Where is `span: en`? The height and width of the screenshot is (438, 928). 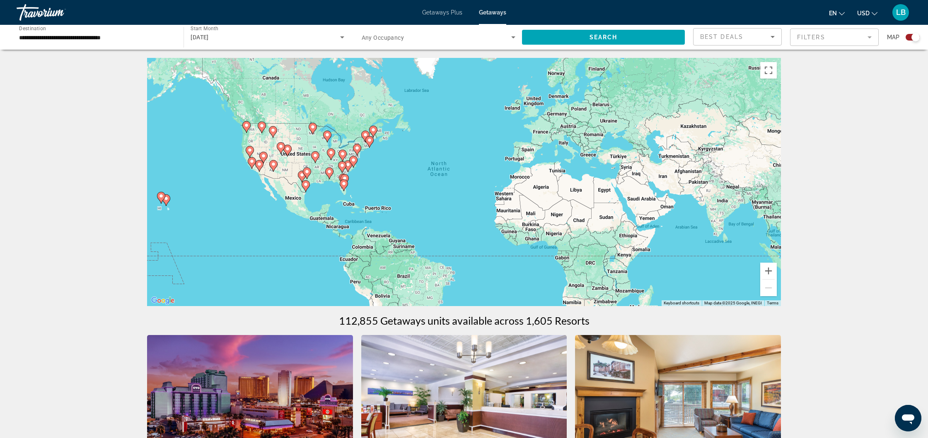 span: en is located at coordinates (832, 13).